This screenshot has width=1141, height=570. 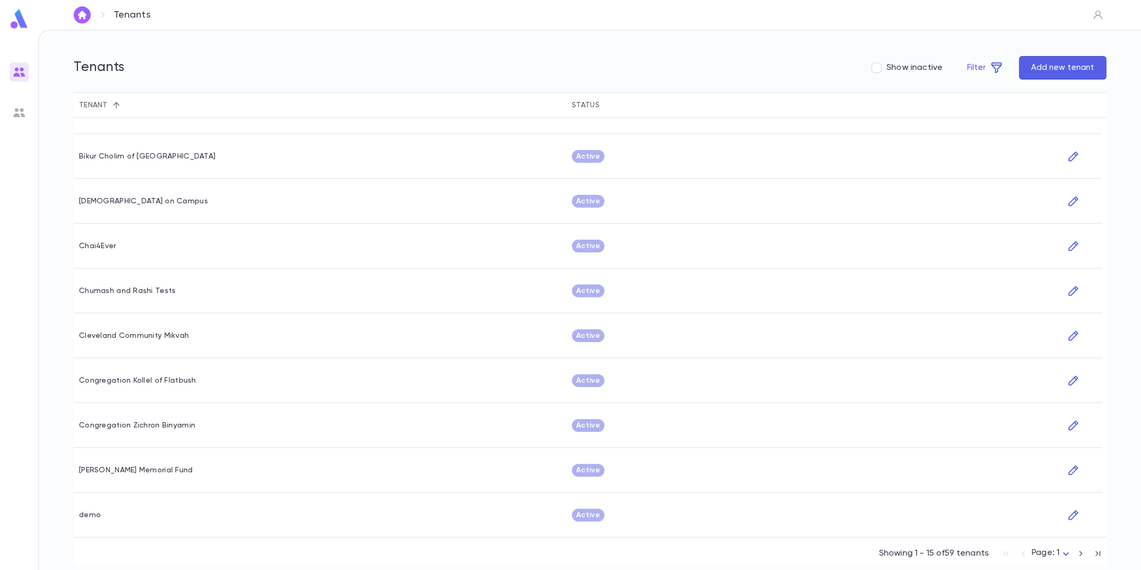 I want to click on div: demo, so click(x=90, y=515).